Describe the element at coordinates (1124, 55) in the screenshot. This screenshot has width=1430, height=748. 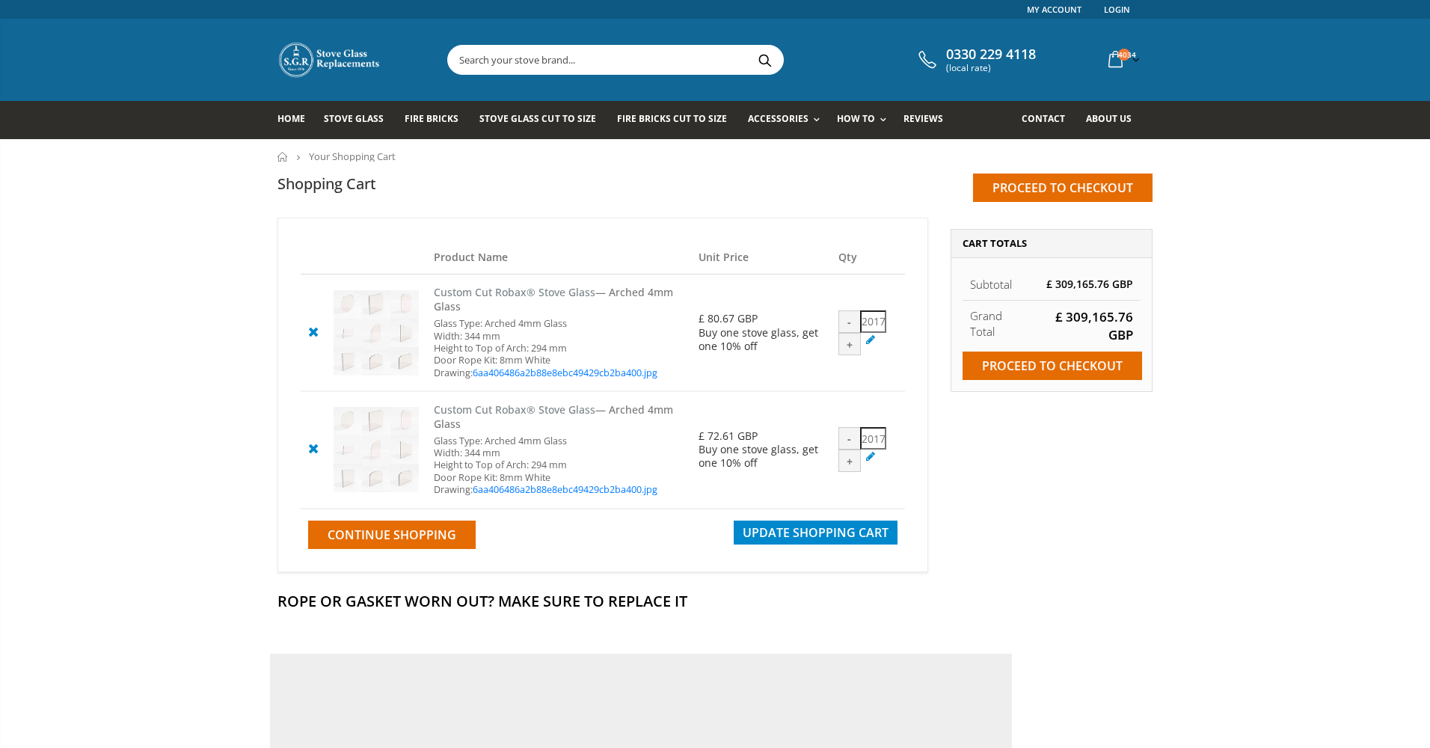
I see `span: 4034` at that location.